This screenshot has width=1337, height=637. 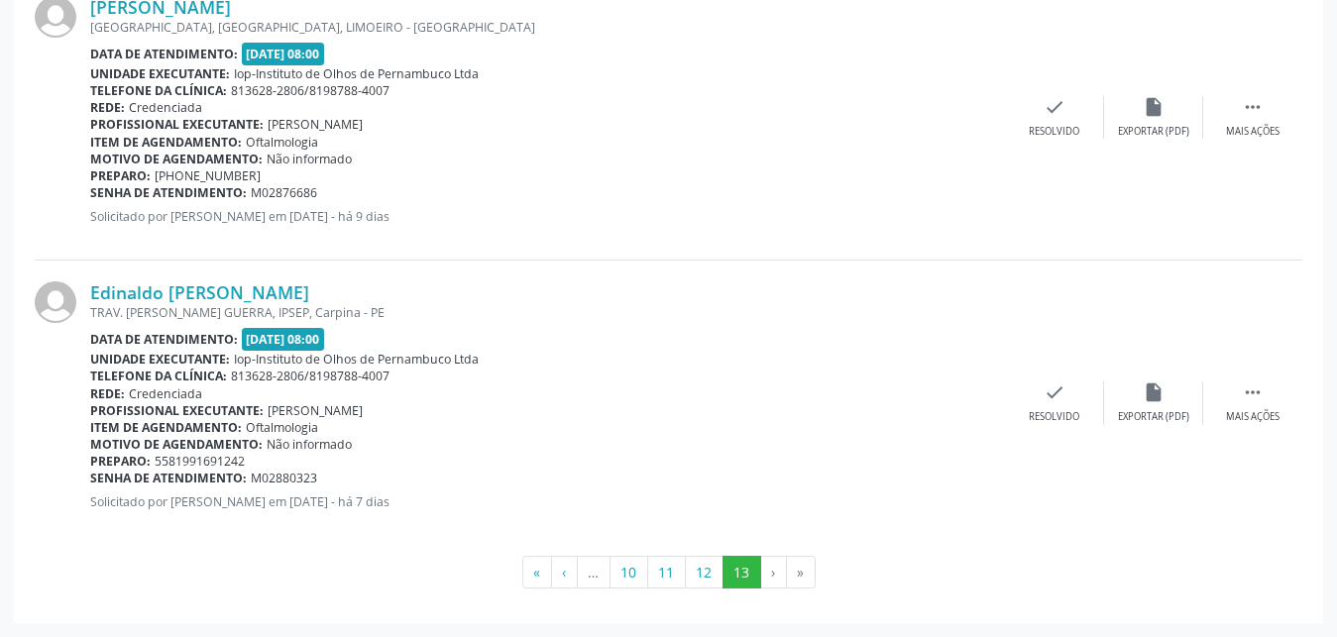 What do you see at coordinates (741, 573) in the screenshot?
I see `button: Go to page 13` at bounding box center [741, 573].